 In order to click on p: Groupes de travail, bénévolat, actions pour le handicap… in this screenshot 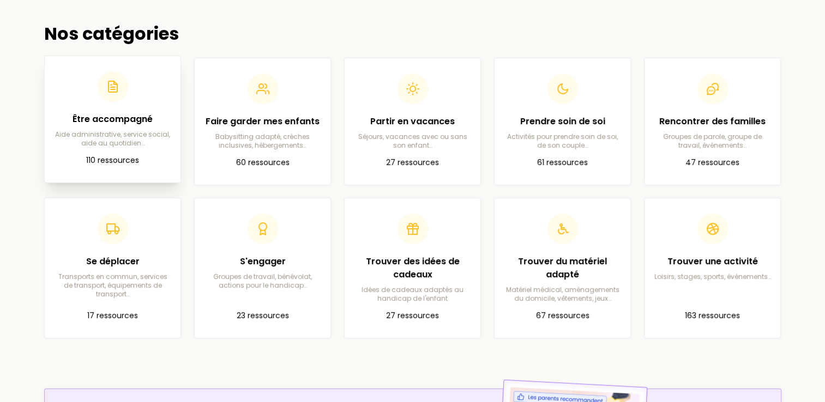, I will do `click(262, 281)`.